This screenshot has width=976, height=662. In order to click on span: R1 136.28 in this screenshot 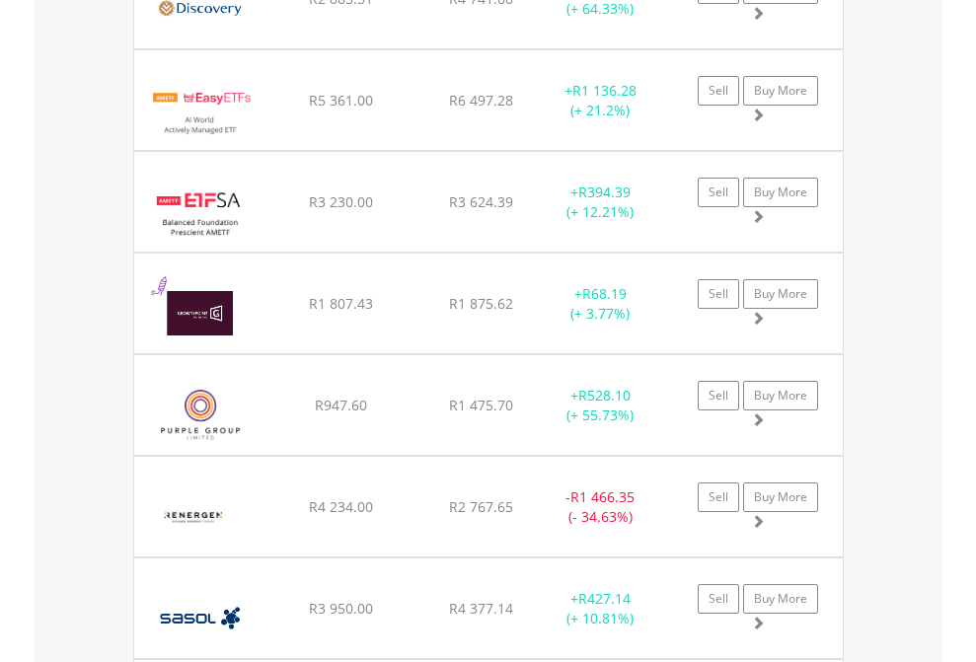, I will do `click(604, 90)`.